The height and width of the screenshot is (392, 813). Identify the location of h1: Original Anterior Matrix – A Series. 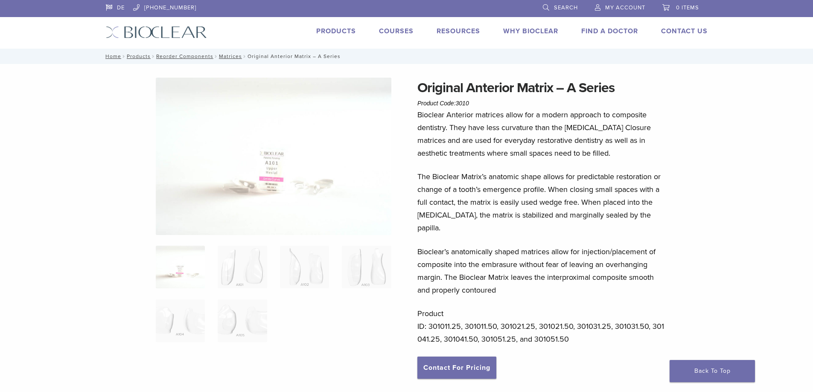
(543, 88).